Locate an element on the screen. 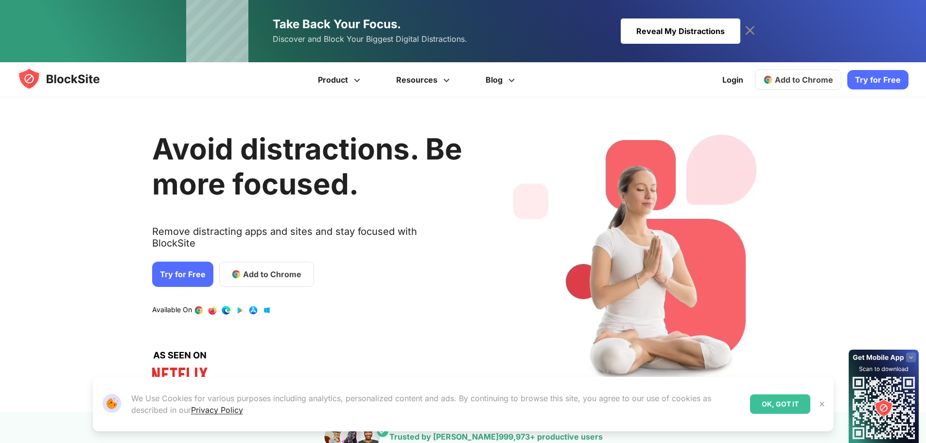 Image resolution: width=926 pixels, height=443 pixels. a: Product is located at coordinates (340, 80).